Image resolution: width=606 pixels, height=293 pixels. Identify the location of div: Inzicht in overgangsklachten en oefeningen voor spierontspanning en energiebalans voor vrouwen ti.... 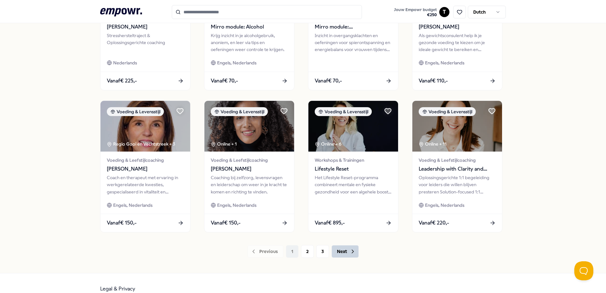
(353, 42).